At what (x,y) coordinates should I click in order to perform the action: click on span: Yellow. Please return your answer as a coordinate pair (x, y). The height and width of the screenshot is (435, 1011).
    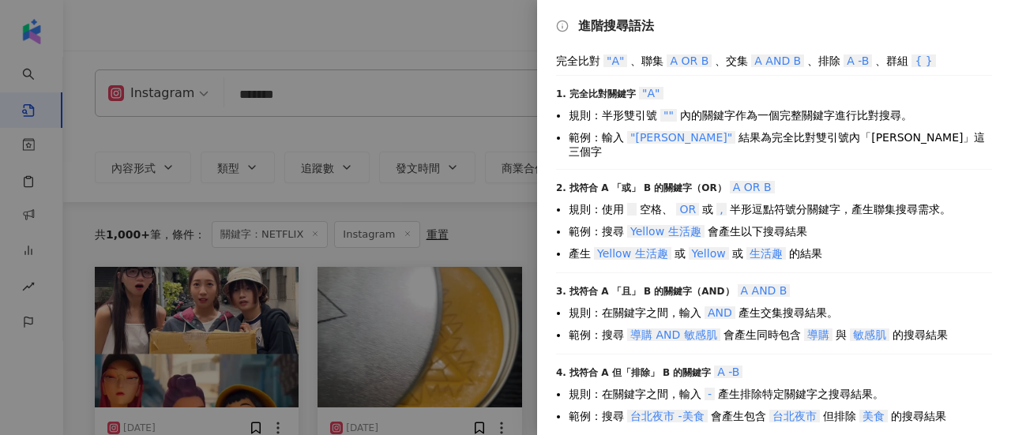
    Looking at the image, I should click on (708, 253).